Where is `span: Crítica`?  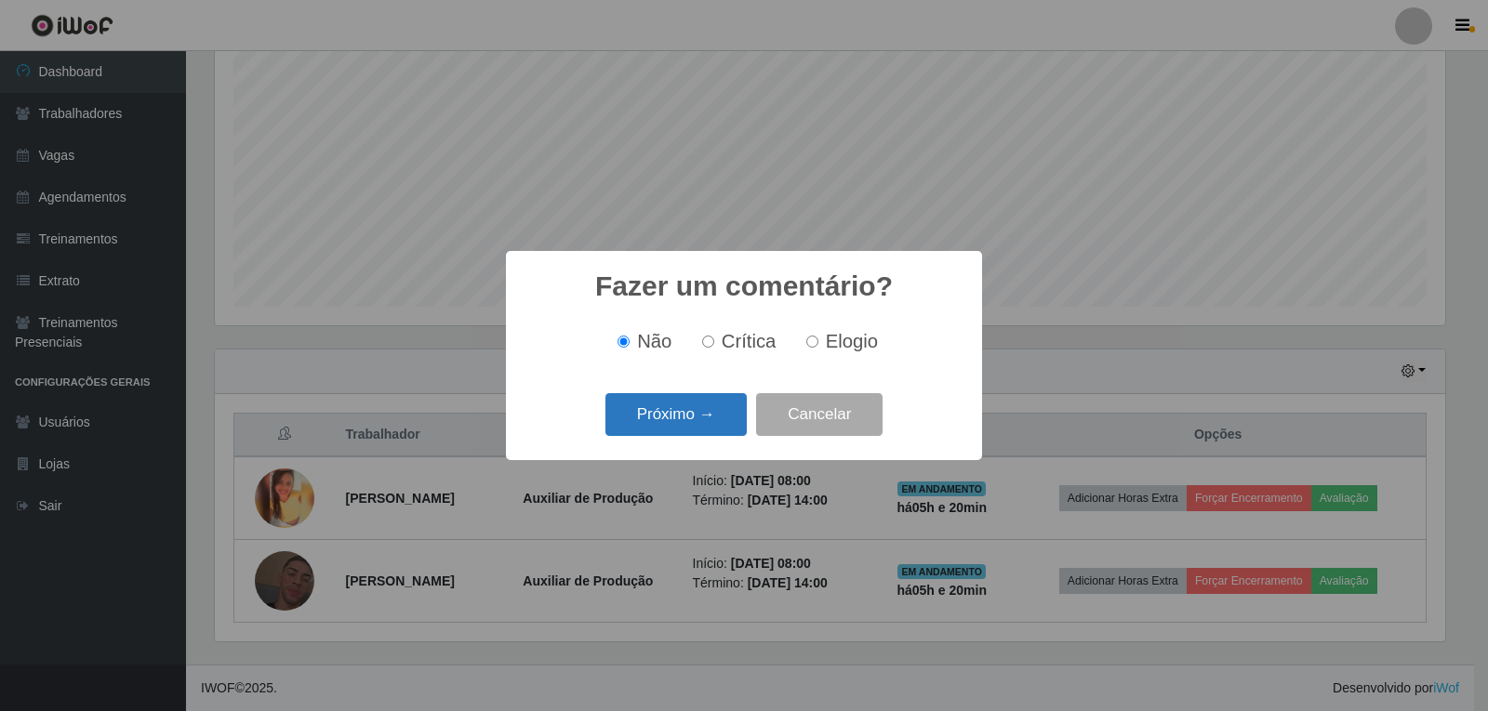 span: Crítica is located at coordinates (748, 341).